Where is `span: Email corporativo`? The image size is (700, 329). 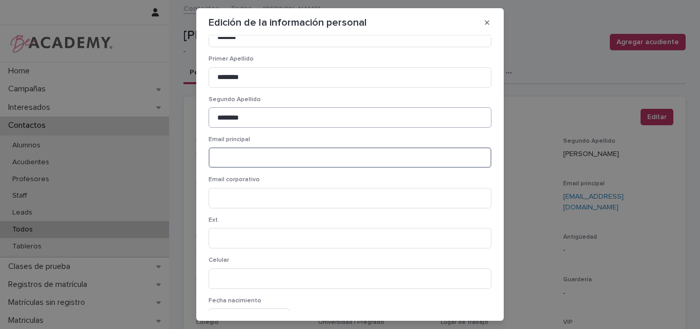 span: Email corporativo is located at coordinates (234, 179).